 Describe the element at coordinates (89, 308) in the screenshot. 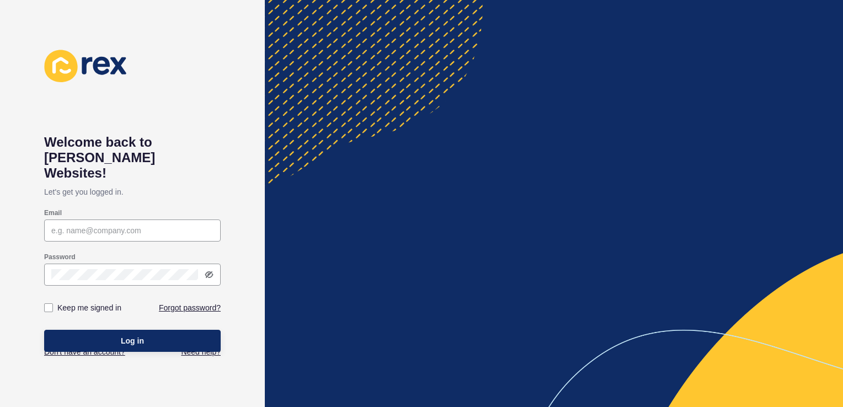

I see `label: Keep me signed in` at that location.